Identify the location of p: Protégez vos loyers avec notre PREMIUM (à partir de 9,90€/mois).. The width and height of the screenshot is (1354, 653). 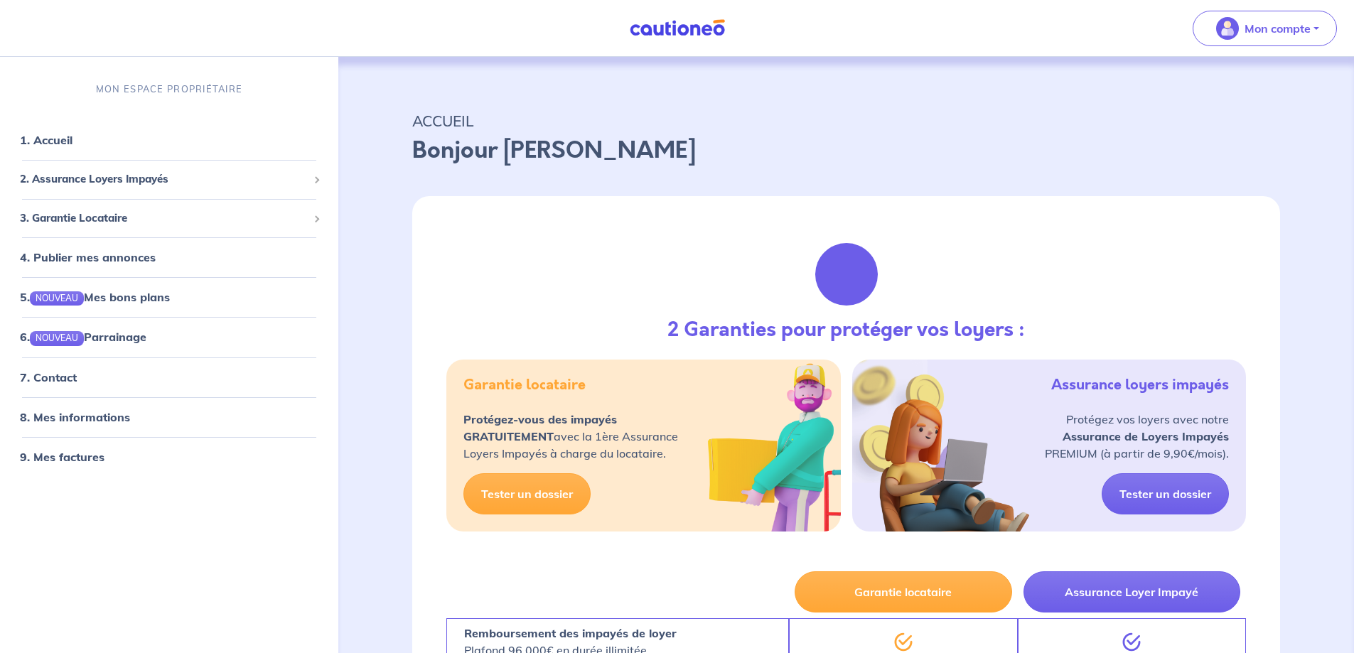
(1137, 437).